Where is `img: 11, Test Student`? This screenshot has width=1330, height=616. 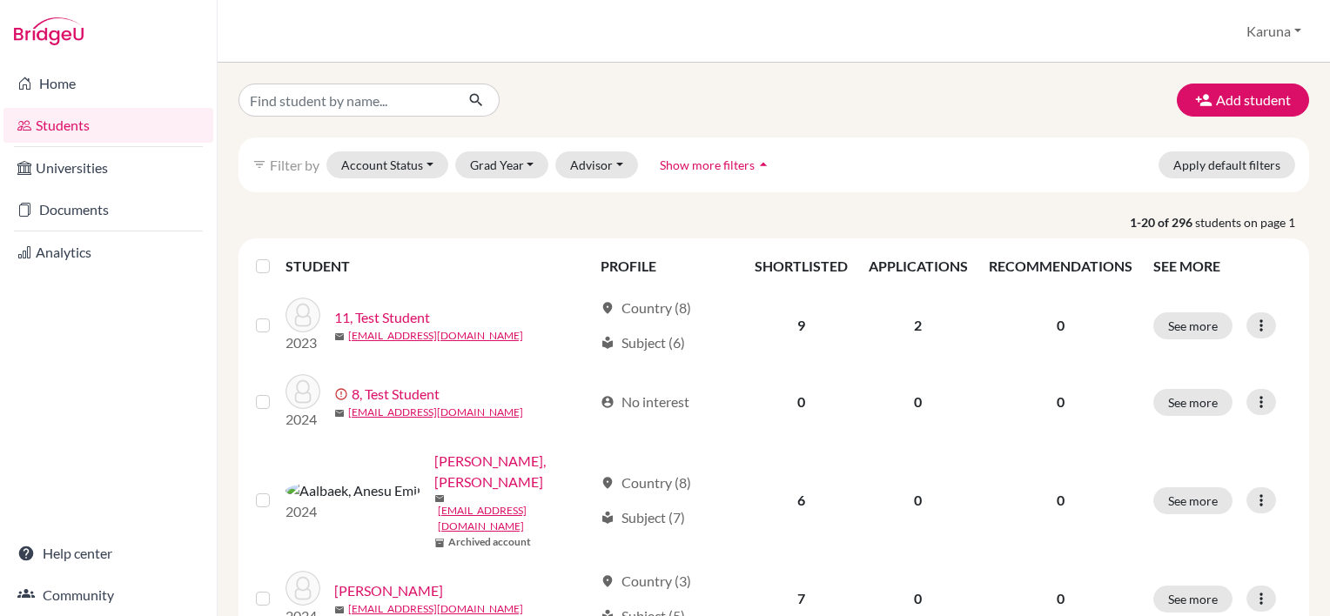
img: 11, Test Student is located at coordinates (303, 315).